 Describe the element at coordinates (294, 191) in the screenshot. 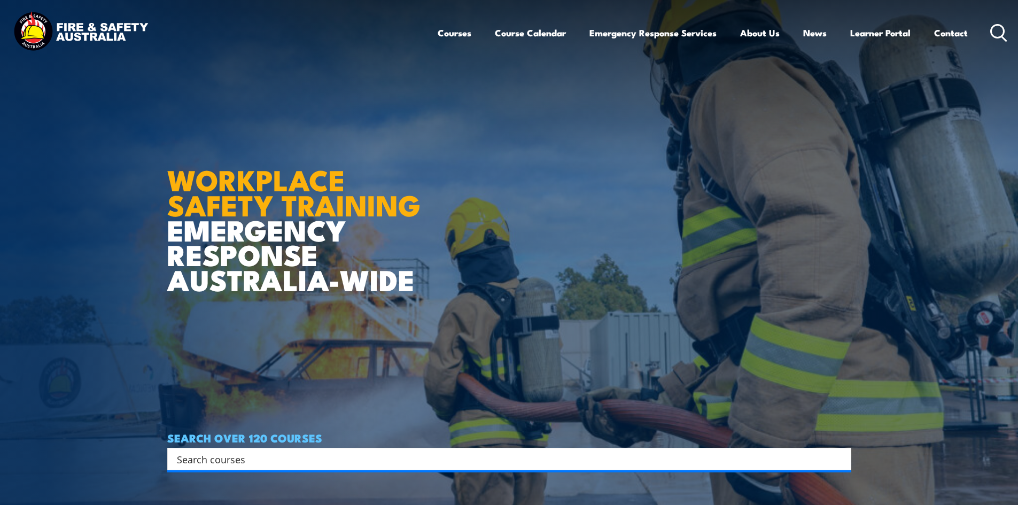

I see `strong: WORKPLACE SAFETY TRAINING` at that location.